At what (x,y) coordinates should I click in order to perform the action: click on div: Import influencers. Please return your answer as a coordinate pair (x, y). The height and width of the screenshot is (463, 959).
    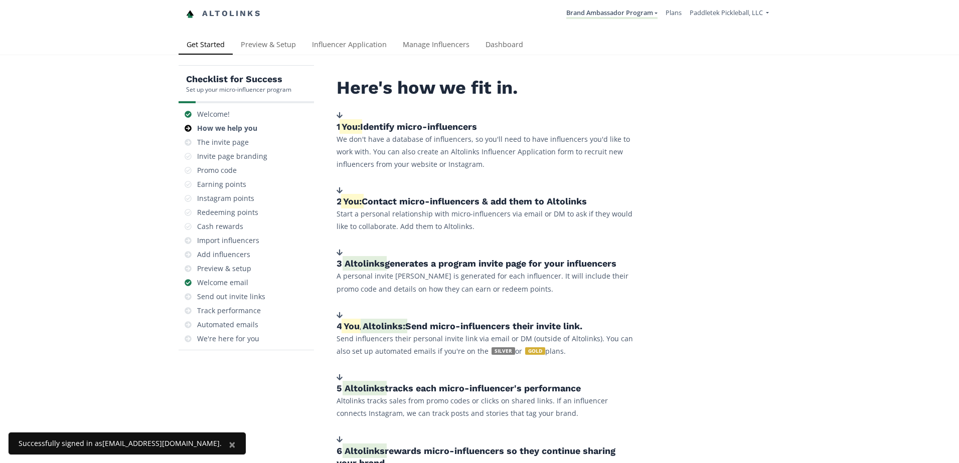
    Looking at the image, I should click on (228, 241).